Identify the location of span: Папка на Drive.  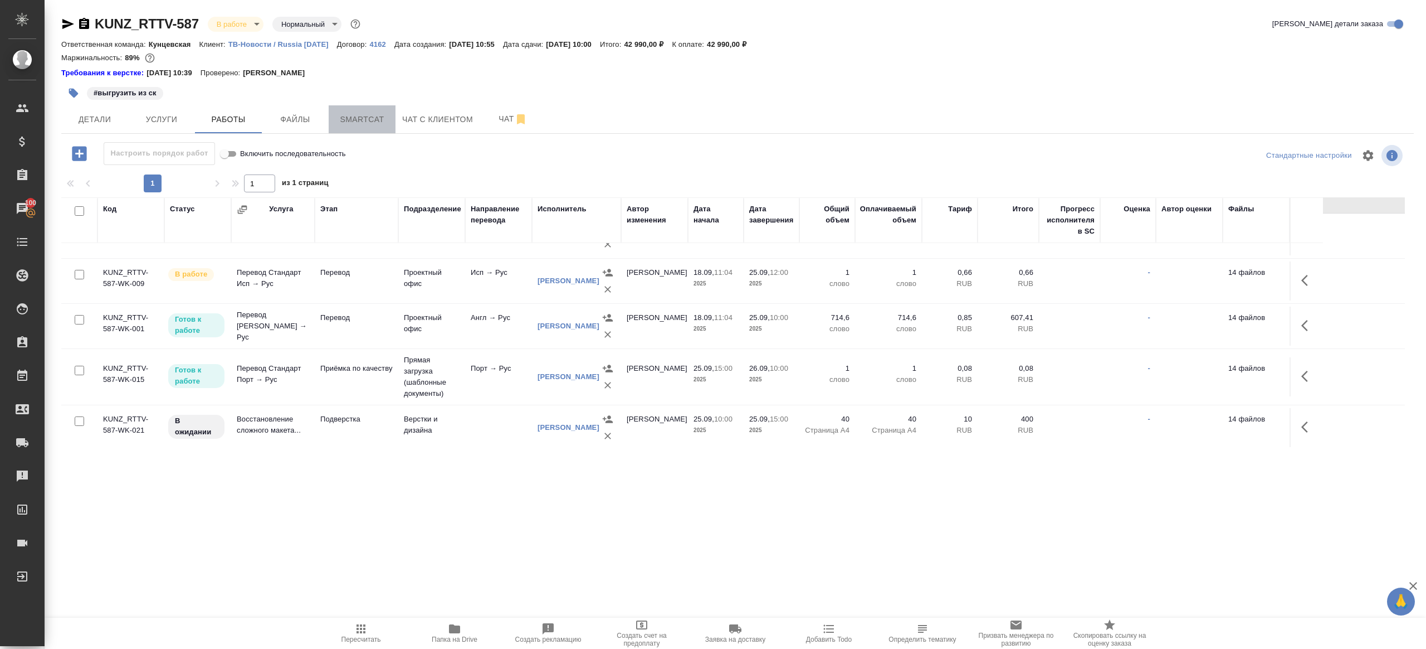
(455, 639).